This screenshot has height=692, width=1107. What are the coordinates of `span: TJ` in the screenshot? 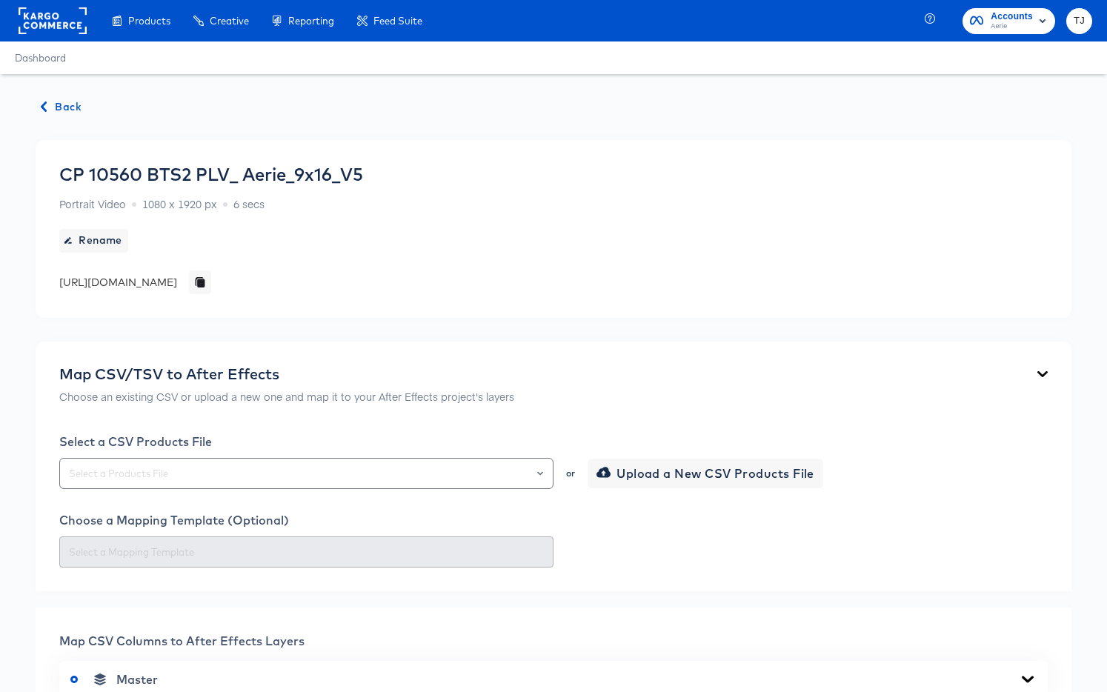 It's located at (1079, 21).